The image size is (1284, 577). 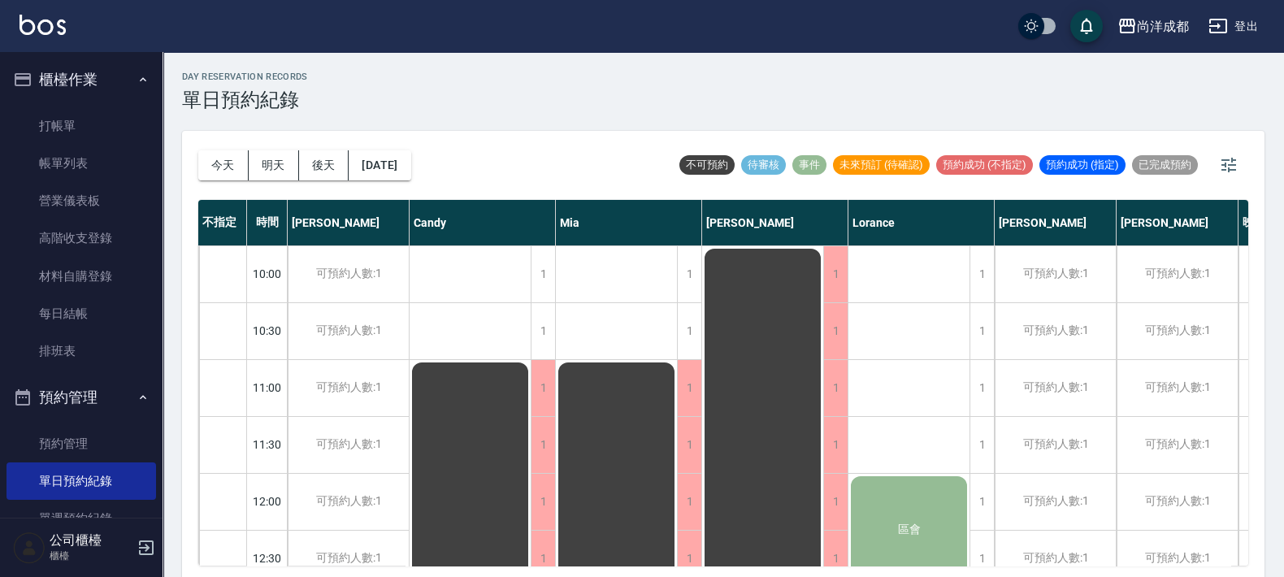 What do you see at coordinates (267, 501) in the screenshot?
I see `div: 12:00` at bounding box center [267, 501].